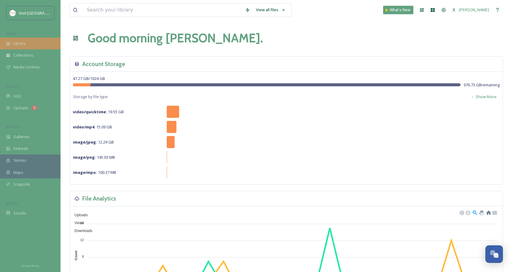 This screenshot has height=272, width=512. What do you see at coordinates (398, 10) in the screenshot?
I see `a: What's New` at bounding box center [398, 10].